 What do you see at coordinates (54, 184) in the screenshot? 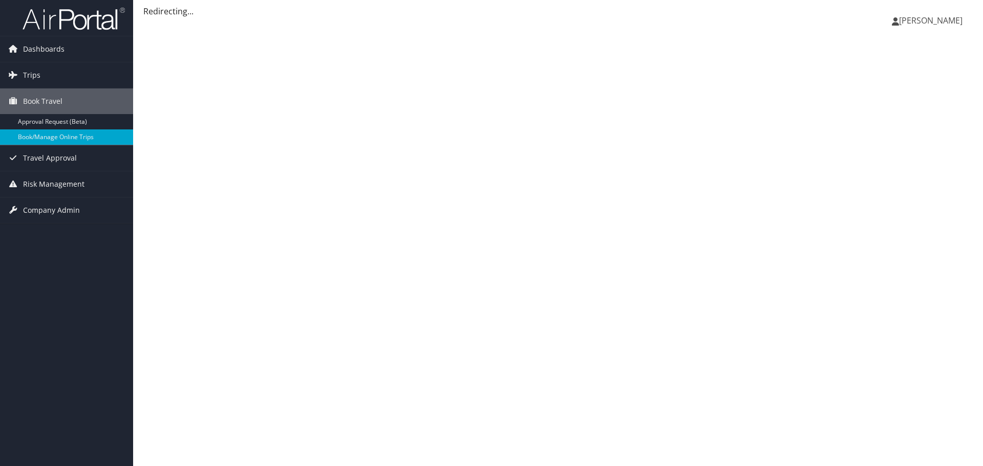
I see `span: Risk Management` at bounding box center [54, 184].